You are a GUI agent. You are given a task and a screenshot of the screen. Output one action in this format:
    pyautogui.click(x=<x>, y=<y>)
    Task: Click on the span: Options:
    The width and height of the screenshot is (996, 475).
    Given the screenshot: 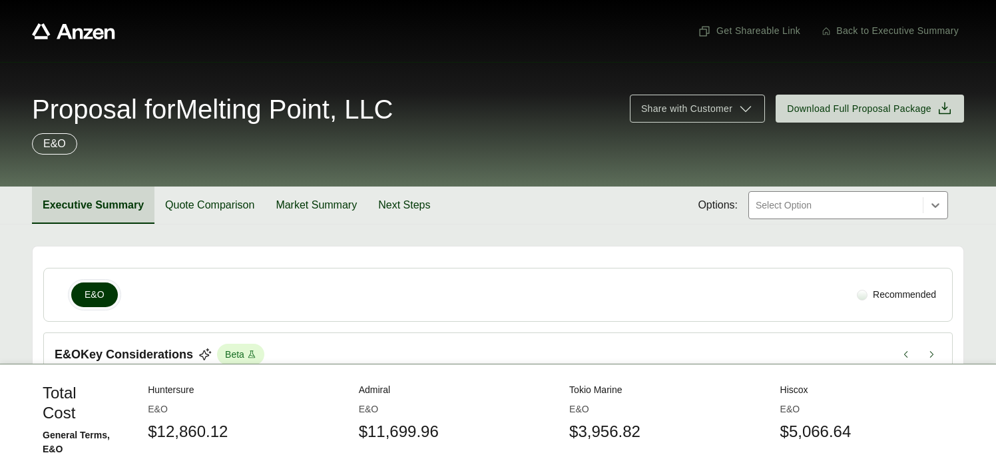 What is the action you would take?
    pyautogui.click(x=718, y=205)
    